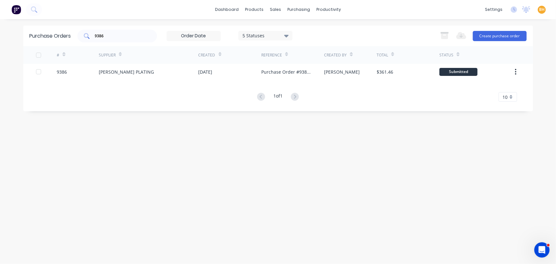 Image resolution: width=556 pixels, height=264 pixels. What do you see at coordinates (107, 55) in the screenshot?
I see `div: Supplier` at bounding box center [107, 55].